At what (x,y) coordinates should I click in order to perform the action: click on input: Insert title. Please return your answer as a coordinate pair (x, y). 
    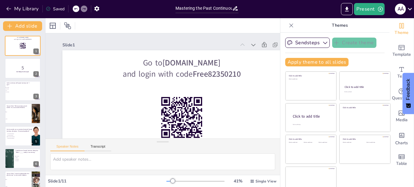
    Looking at the image, I should click on (204, 8).